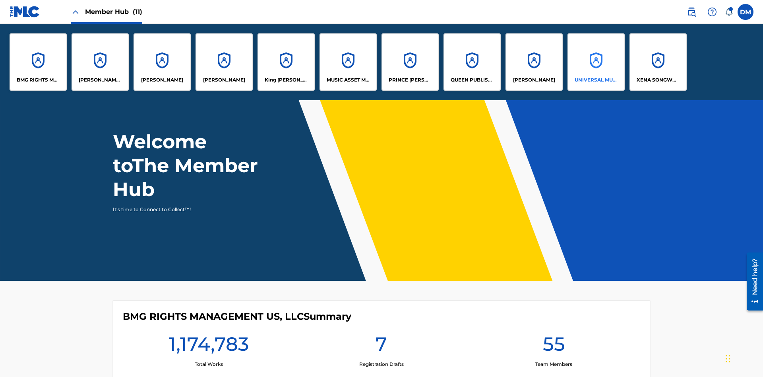  Describe the element at coordinates (14, 33) in the screenshot. I see `div: Open Resource Center` at that location.